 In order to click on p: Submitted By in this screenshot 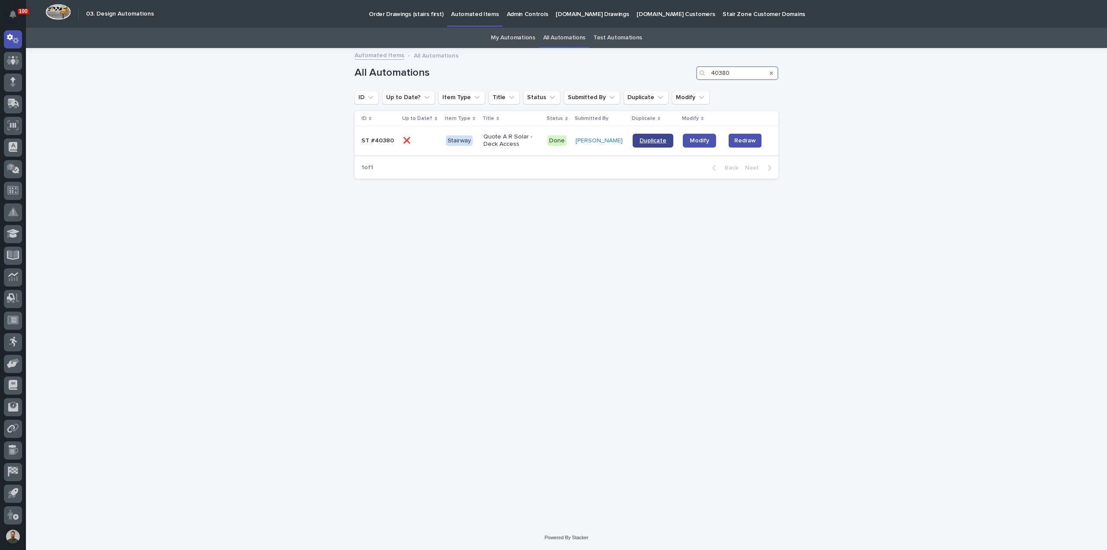, I will do `click(592, 119)`.